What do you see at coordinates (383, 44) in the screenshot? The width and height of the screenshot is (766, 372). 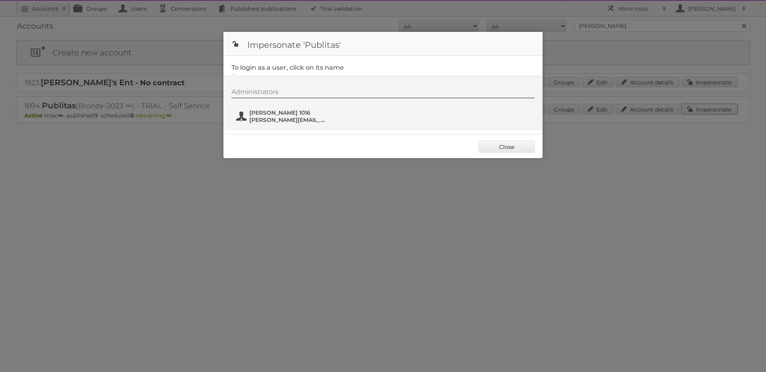 I see `h1: Impersonate 'Publitas'` at bounding box center [383, 44].